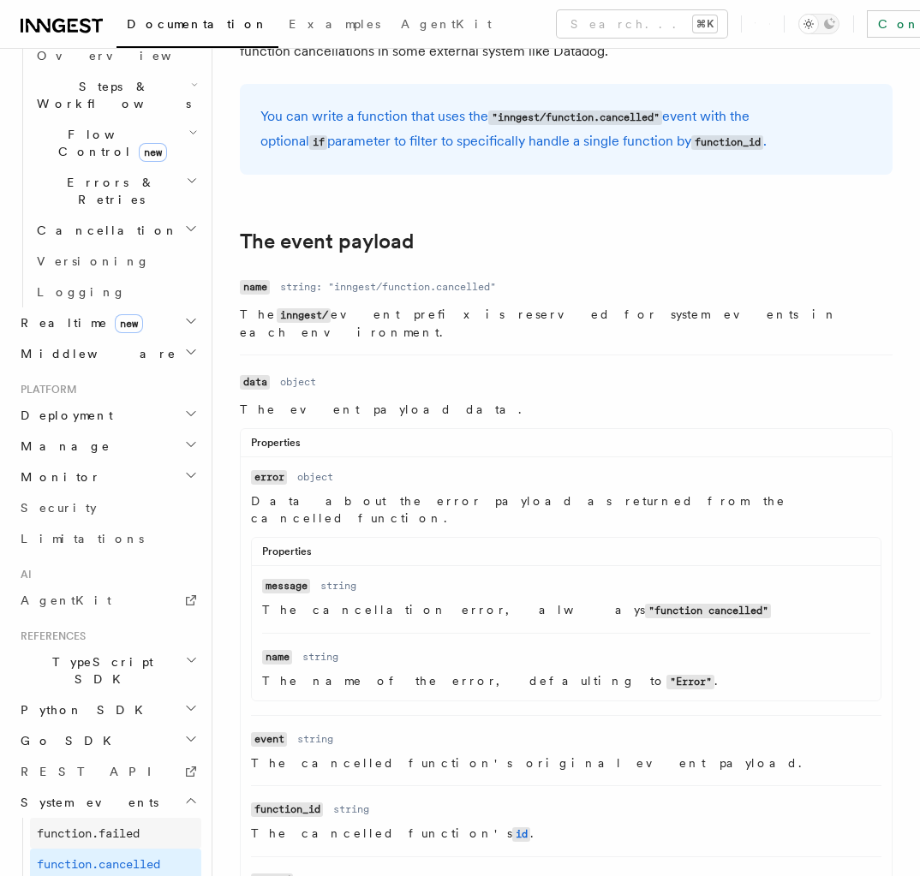 This screenshot has width=920, height=876. Describe the element at coordinates (269, 739) in the screenshot. I see `code: event` at that location.